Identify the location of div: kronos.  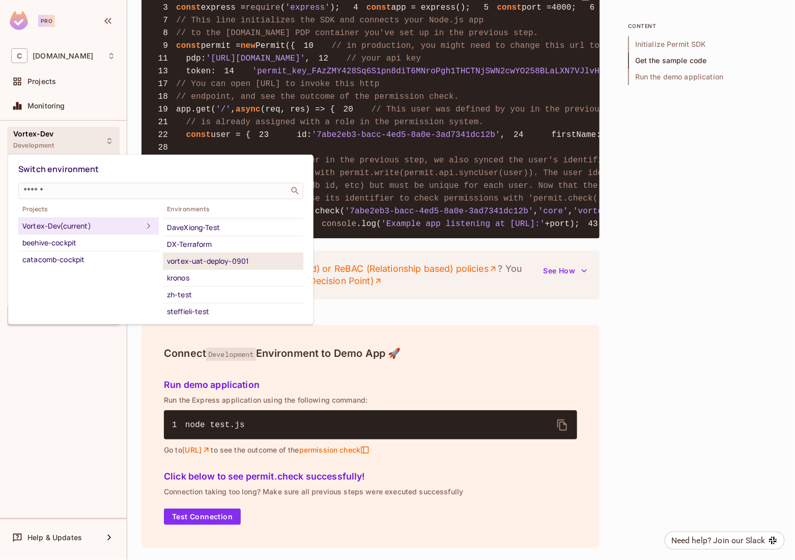
(233, 278).